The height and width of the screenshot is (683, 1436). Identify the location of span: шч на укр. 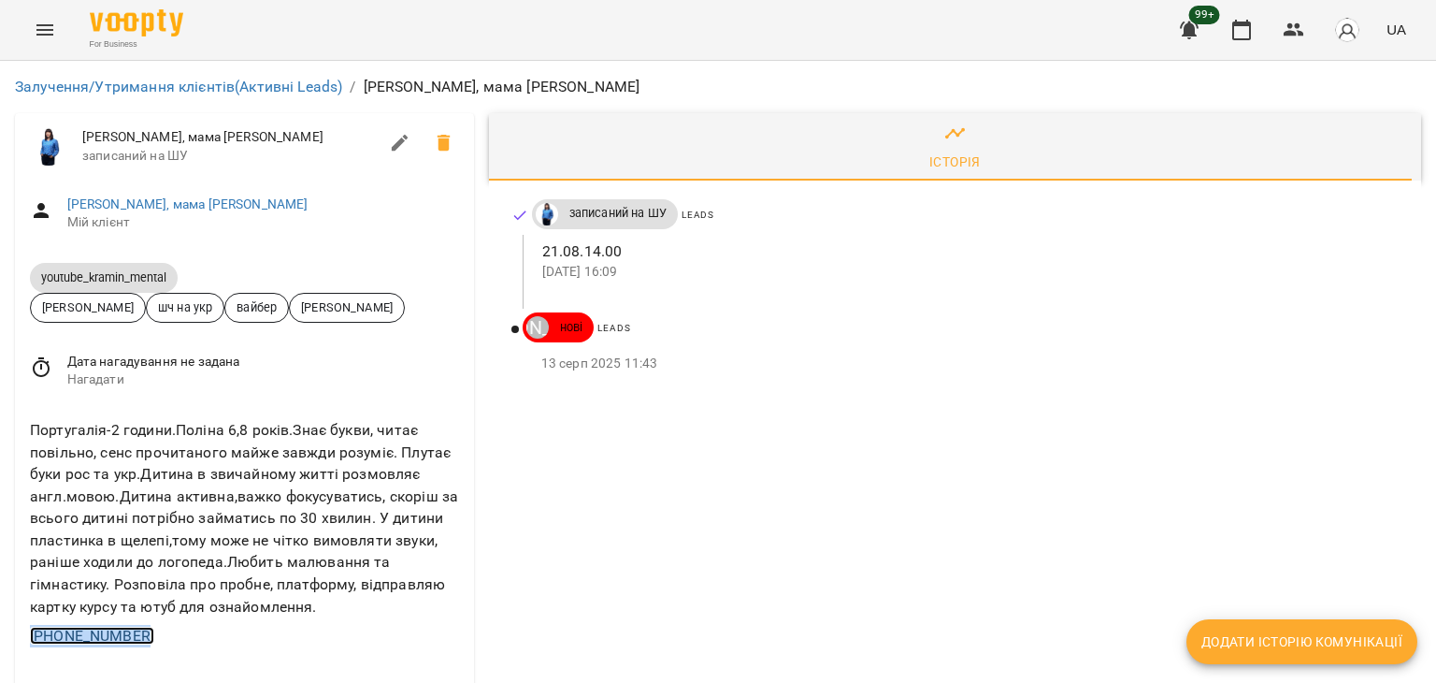
(185, 307).